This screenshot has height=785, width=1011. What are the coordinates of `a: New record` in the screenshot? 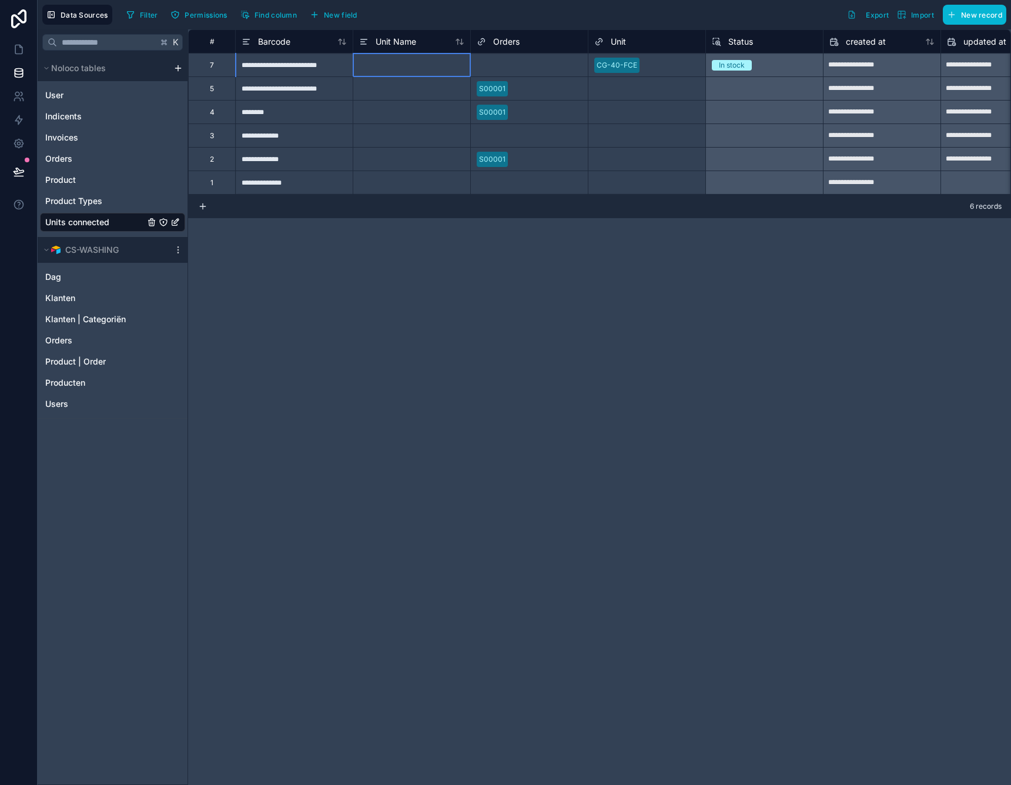 It's located at (972, 15).